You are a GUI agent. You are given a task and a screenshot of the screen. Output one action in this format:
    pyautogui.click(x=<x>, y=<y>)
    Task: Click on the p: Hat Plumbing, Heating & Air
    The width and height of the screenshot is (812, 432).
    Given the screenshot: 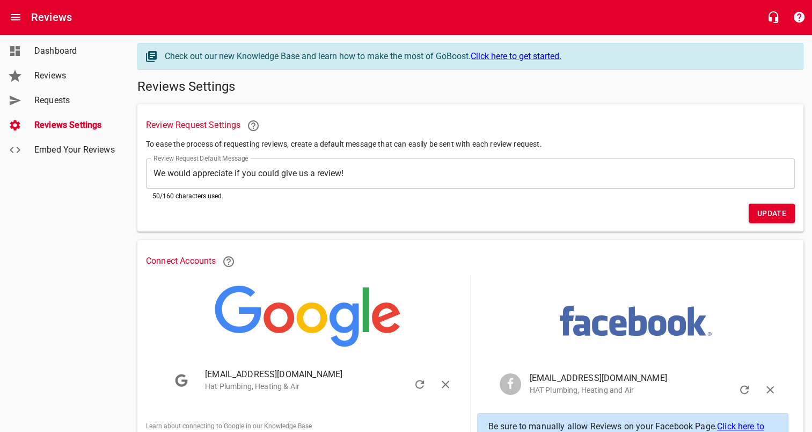 What is the action you would take?
    pyautogui.click(x=320, y=386)
    